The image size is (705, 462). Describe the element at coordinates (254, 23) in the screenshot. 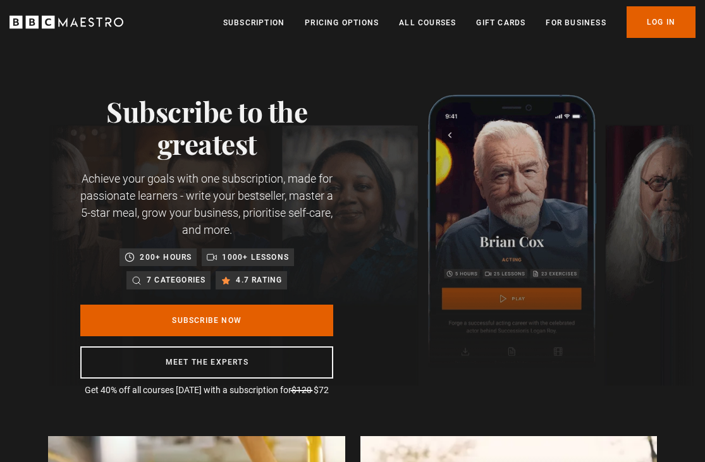

I see `a: Subscription` at that location.